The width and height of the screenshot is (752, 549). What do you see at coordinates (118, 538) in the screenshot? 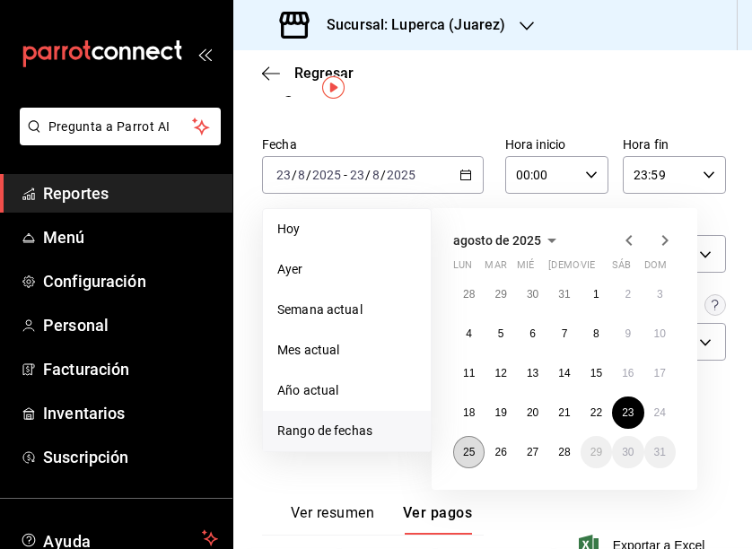
I see `span: Ayuda` at bounding box center [118, 538].